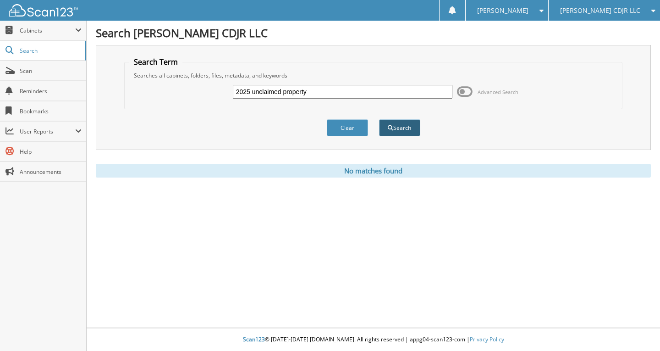 This screenshot has width=660, height=351. Describe the element at coordinates (498, 92) in the screenshot. I see `span: Advanced Search` at that location.